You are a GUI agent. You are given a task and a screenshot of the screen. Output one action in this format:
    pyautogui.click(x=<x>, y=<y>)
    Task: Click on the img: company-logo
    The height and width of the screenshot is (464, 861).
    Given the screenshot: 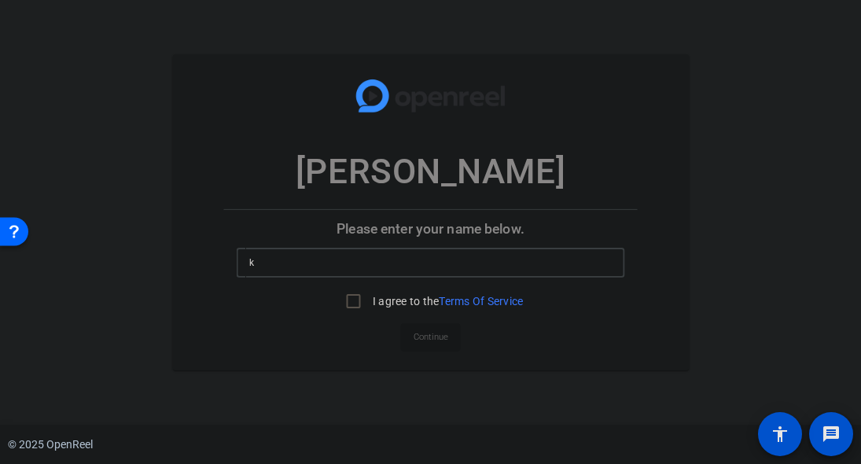 What is the action you would take?
    pyautogui.click(x=431, y=96)
    